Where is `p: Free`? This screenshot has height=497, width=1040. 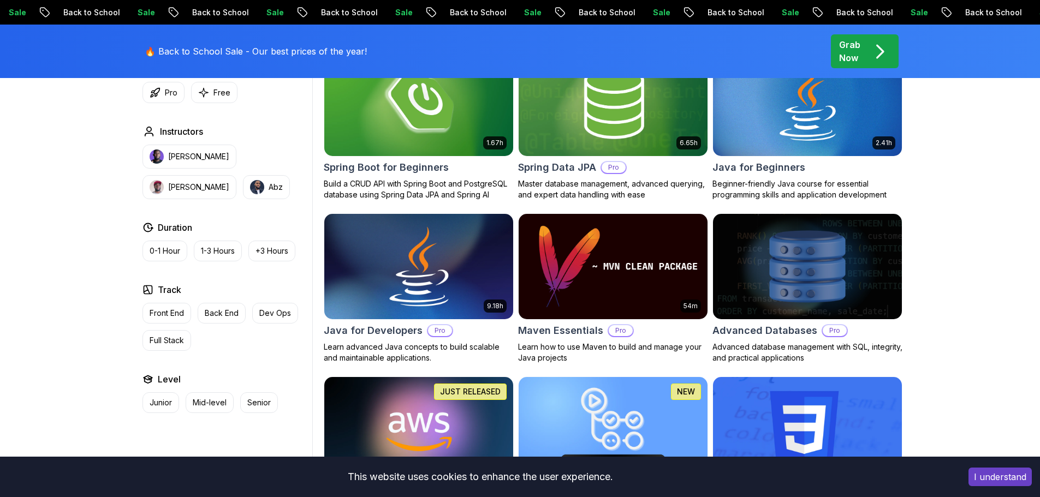
p: Free is located at coordinates (222, 93).